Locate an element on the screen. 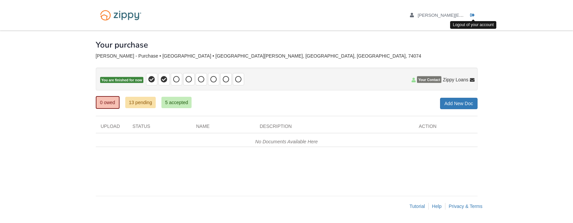  a: Log out is located at coordinates (474, 16).